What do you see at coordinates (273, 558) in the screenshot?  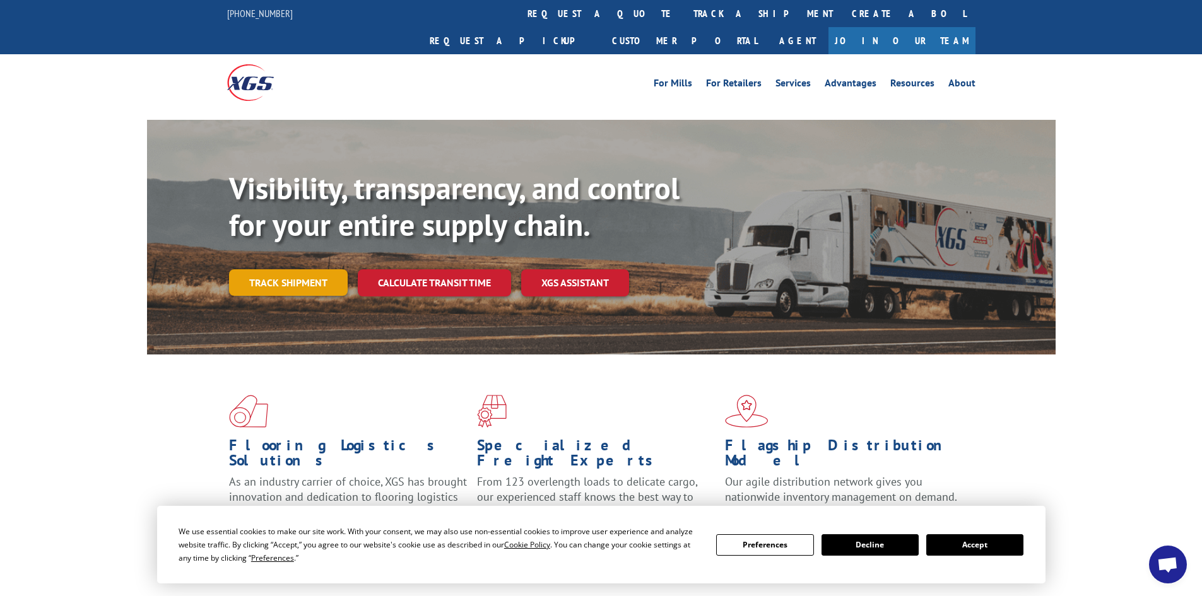 I see `span: Preferences` at bounding box center [273, 558].